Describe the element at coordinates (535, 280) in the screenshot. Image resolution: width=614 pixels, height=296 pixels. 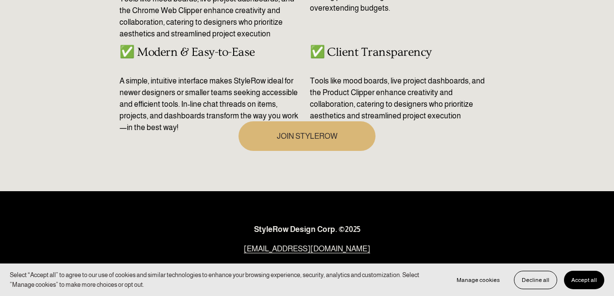
I see `span: Decline all` at that location.